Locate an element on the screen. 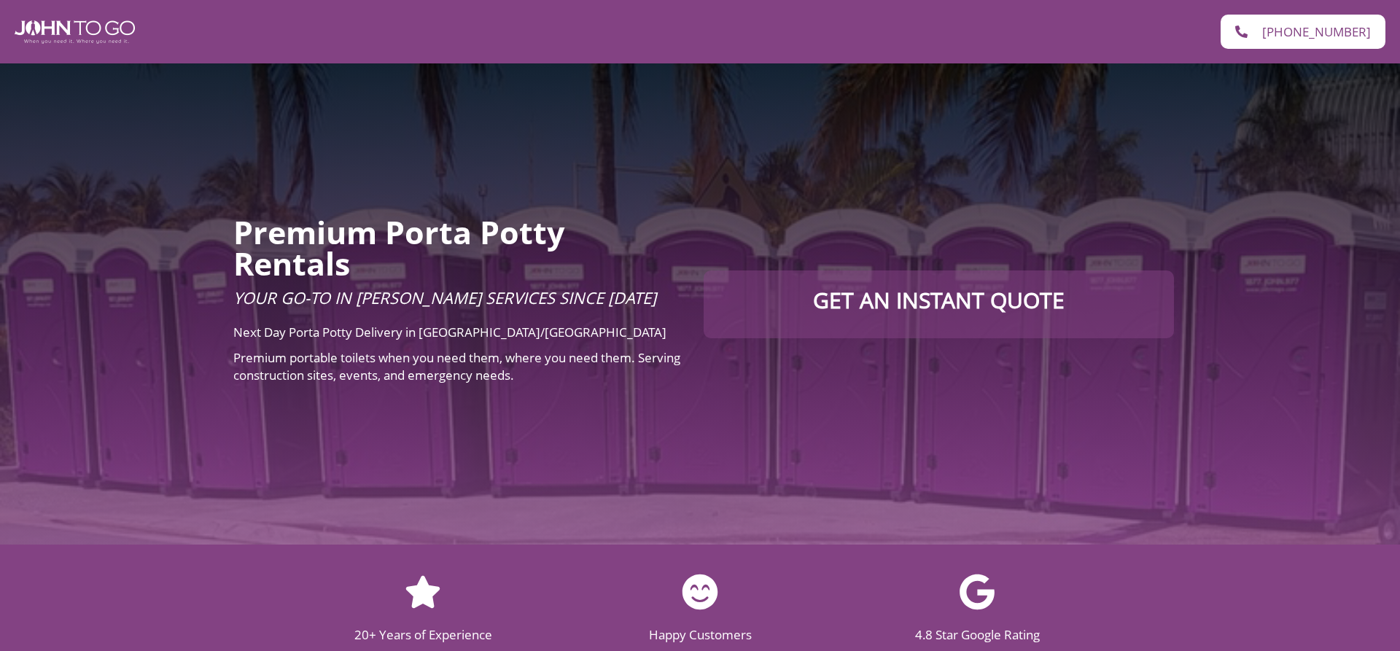 This screenshot has width=1400, height=651. h2: 4.8 Star Google Rating is located at coordinates (977, 634).